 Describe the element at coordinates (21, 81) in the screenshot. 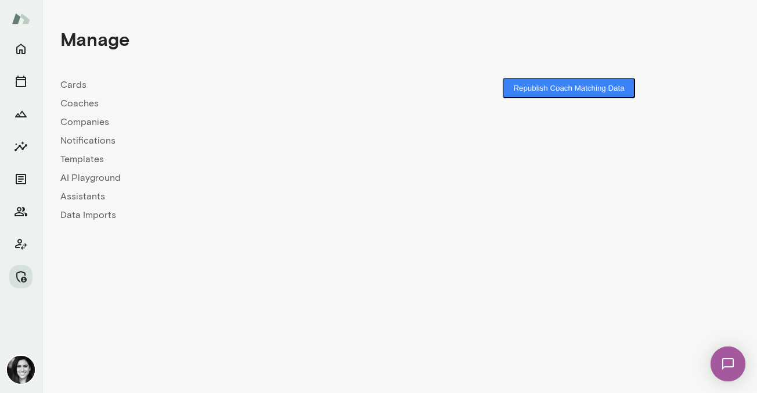

I see `button: Sessions` at that location.